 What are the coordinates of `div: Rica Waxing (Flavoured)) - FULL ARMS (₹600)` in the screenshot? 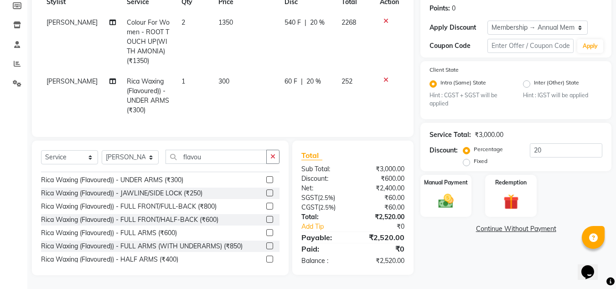 It's located at (109, 233).